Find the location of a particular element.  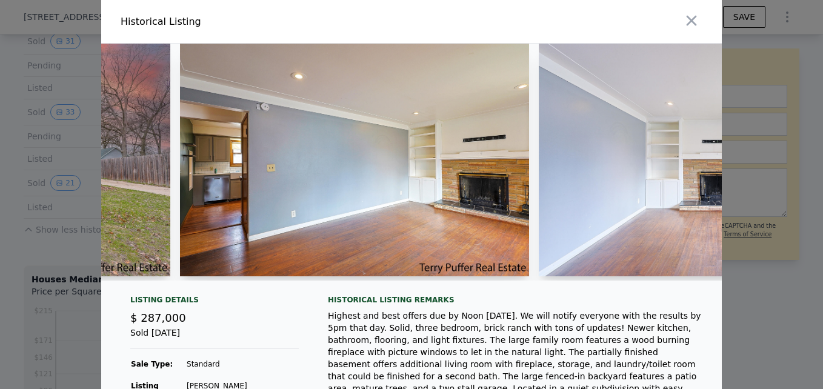

div: Historical Listing remarks is located at coordinates (515, 300).